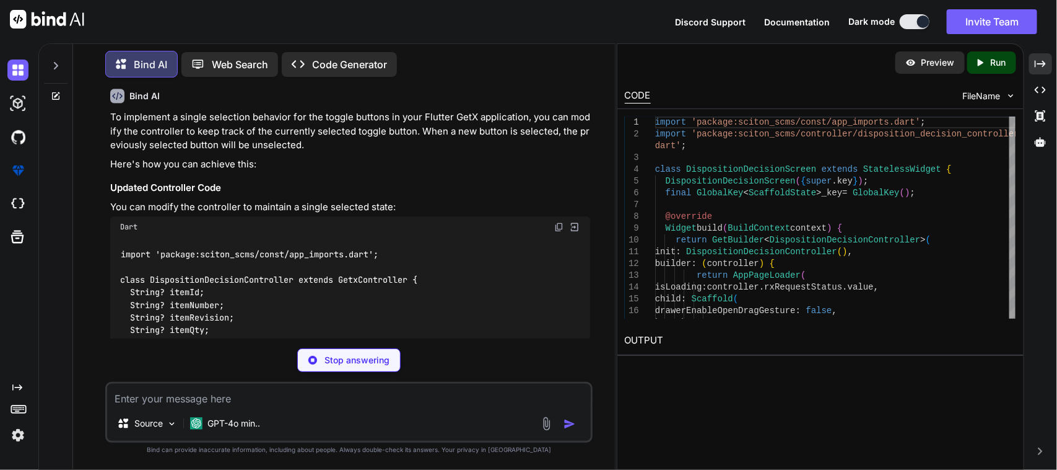 Image resolution: width=1057 pixels, height=470 pixels. I want to click on p: Stop answering, so click(357, 360).